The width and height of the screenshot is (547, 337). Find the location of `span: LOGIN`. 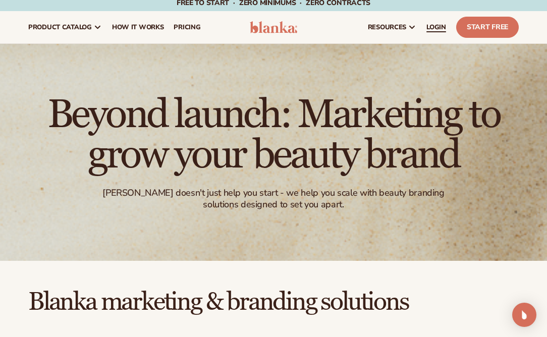

span: LOGIN is located at coordinates (436, 27).